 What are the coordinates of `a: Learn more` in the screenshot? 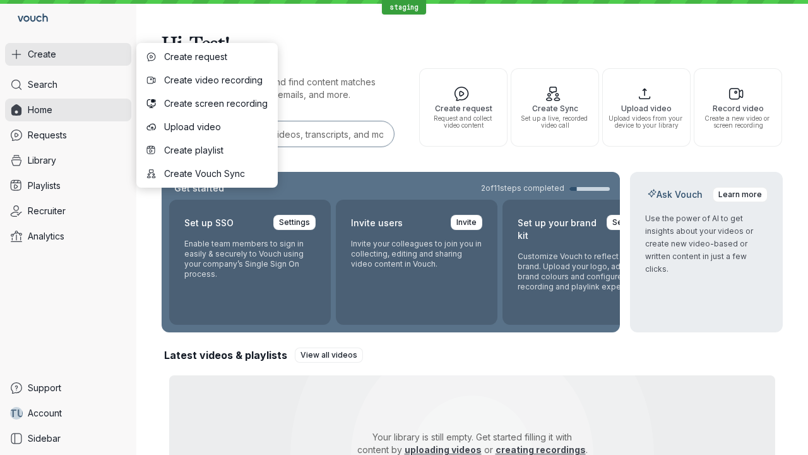 It's located at (740, 194).